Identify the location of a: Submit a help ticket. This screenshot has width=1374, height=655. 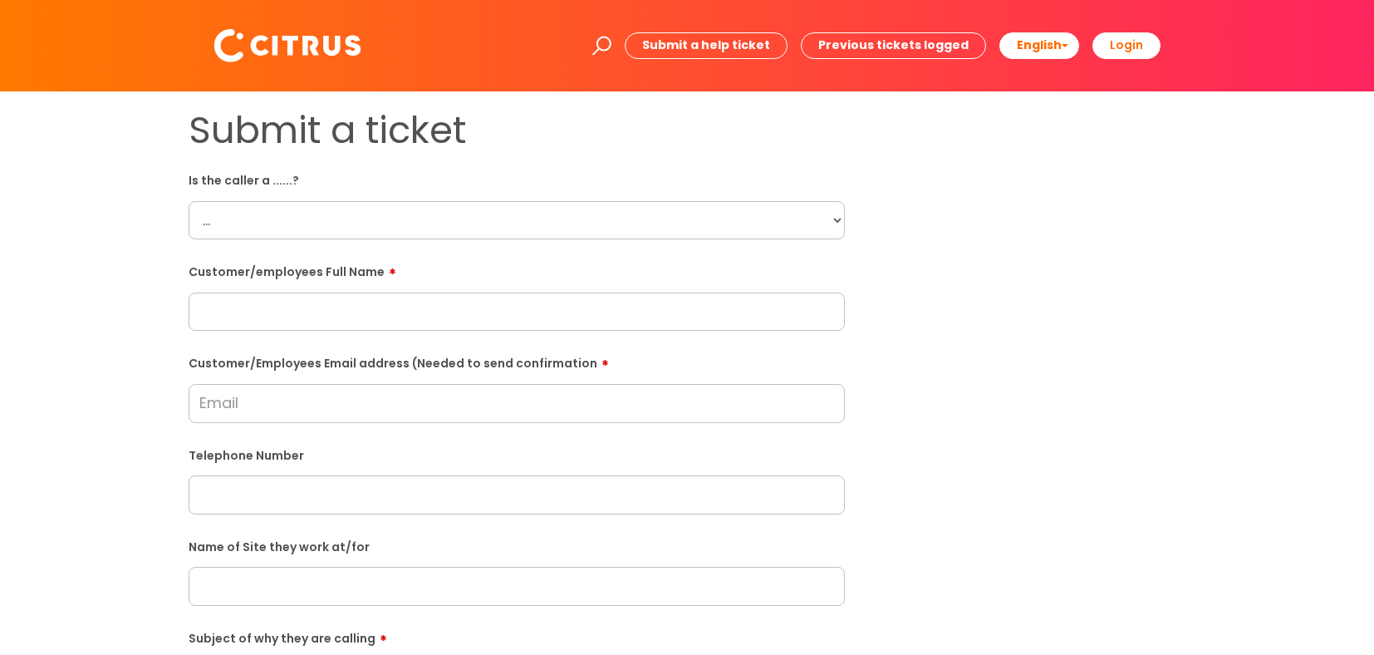
(706, 45).